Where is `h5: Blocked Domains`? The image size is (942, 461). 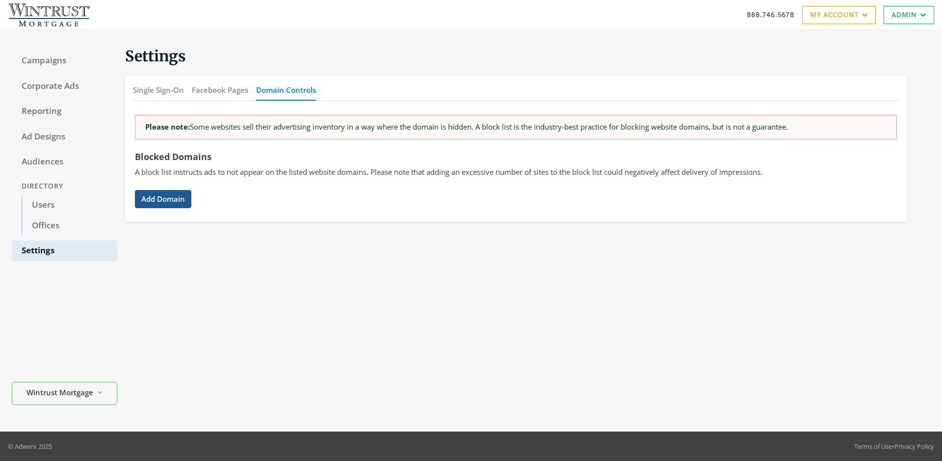
h5: Blocked Domains is located at coordinates (516, 157).